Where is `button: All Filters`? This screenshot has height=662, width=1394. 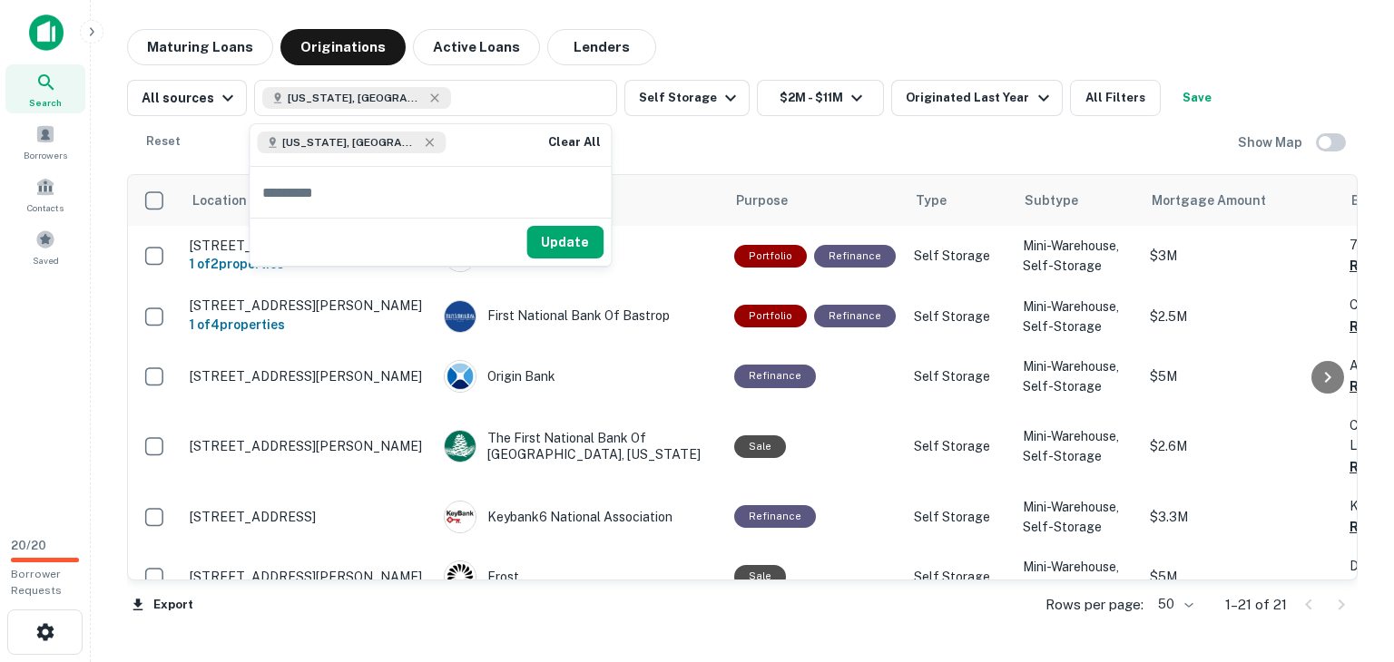
button: All Filters is located at coordinates (1115, 98).